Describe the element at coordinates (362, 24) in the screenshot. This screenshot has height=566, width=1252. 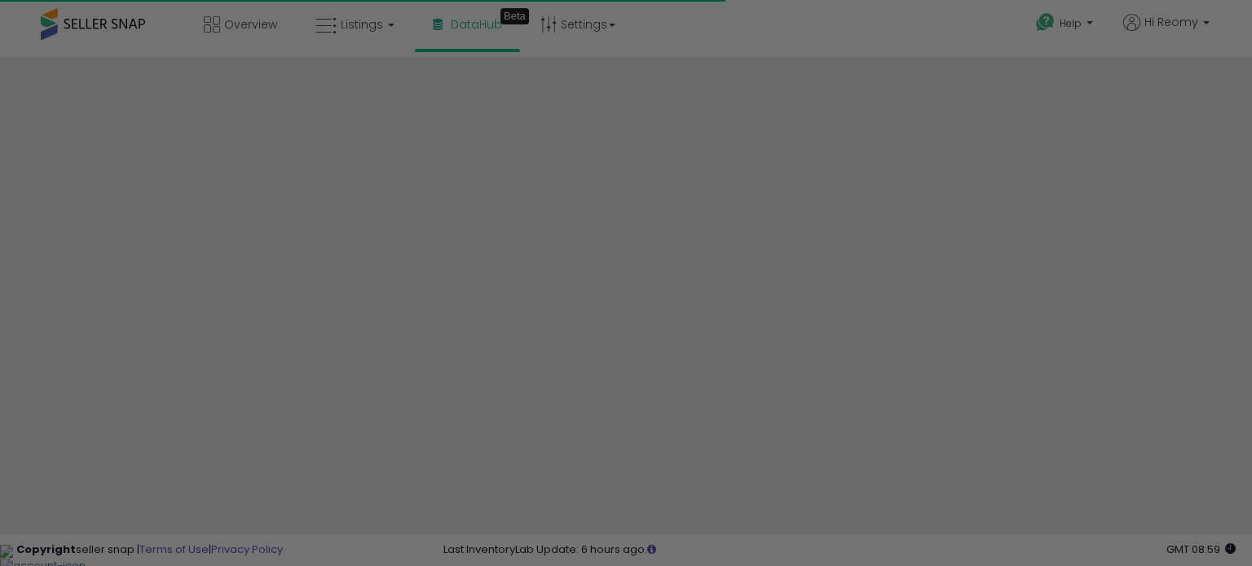
I see `span: Listings` at that location.